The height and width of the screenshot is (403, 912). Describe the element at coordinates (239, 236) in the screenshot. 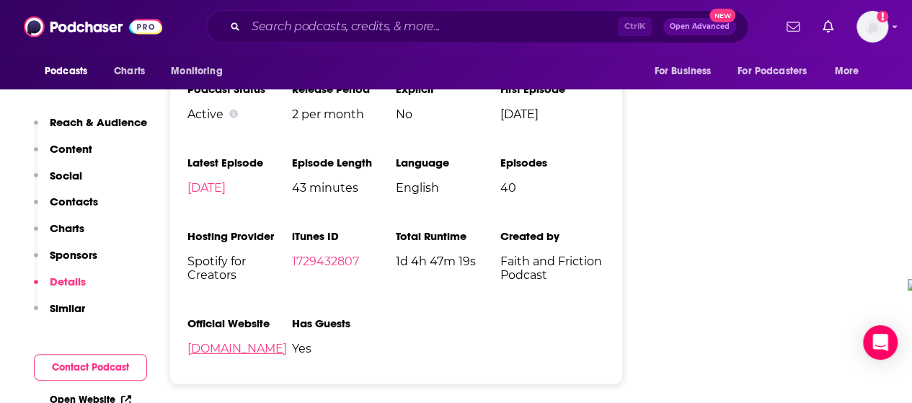

I see `h3: Hosting Provider` at that location.